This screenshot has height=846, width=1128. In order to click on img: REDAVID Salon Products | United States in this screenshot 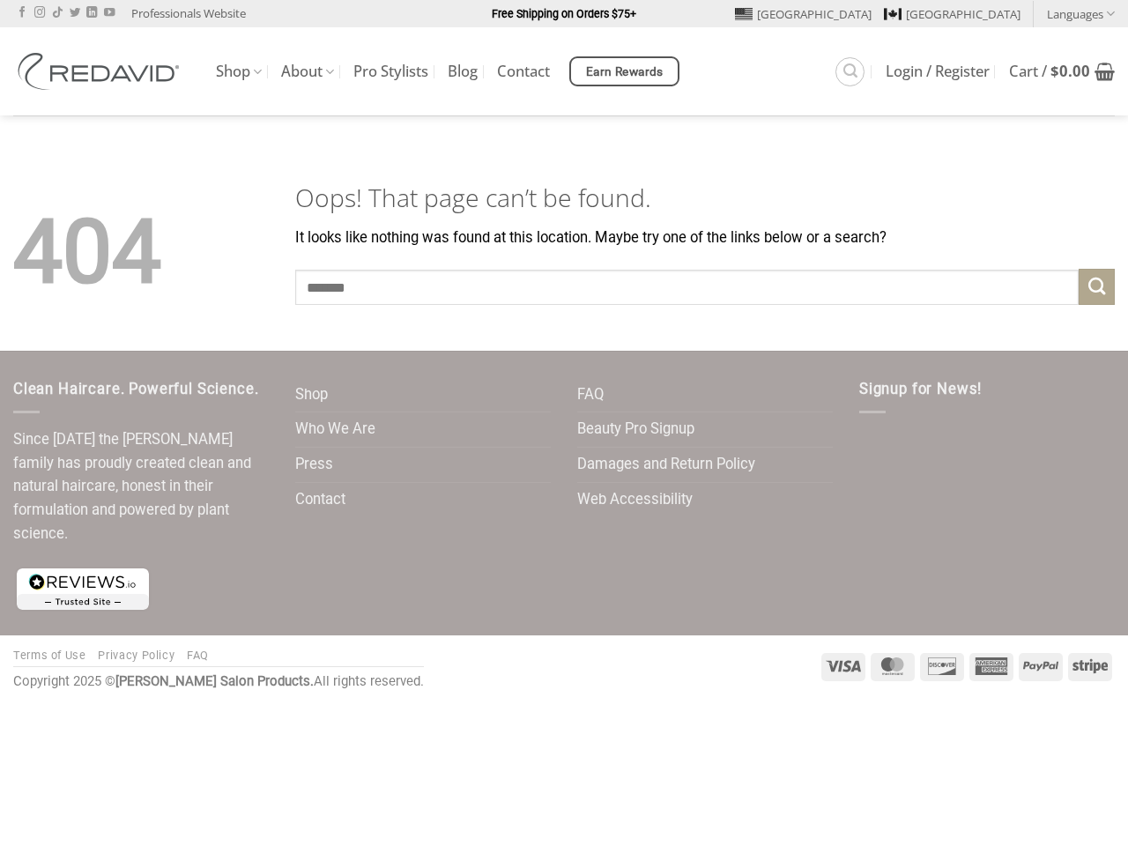, I will do `click(101, 71)`.